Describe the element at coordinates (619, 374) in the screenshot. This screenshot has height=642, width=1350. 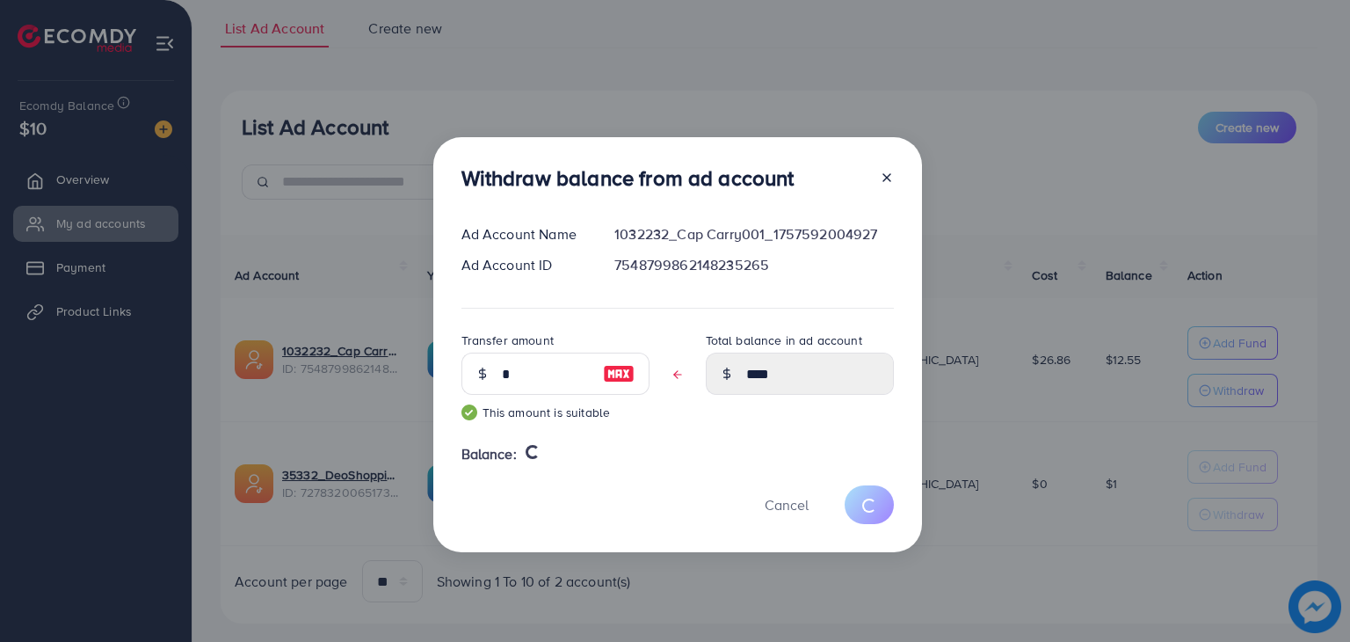
I see `img: image` at that location.